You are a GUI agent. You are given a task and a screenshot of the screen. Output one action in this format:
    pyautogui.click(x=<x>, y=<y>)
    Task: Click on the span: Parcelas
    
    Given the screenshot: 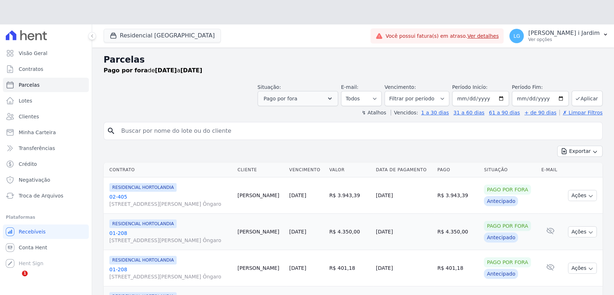 What is the action you would take?
    pyautogui.click(x=29, y=85)
    